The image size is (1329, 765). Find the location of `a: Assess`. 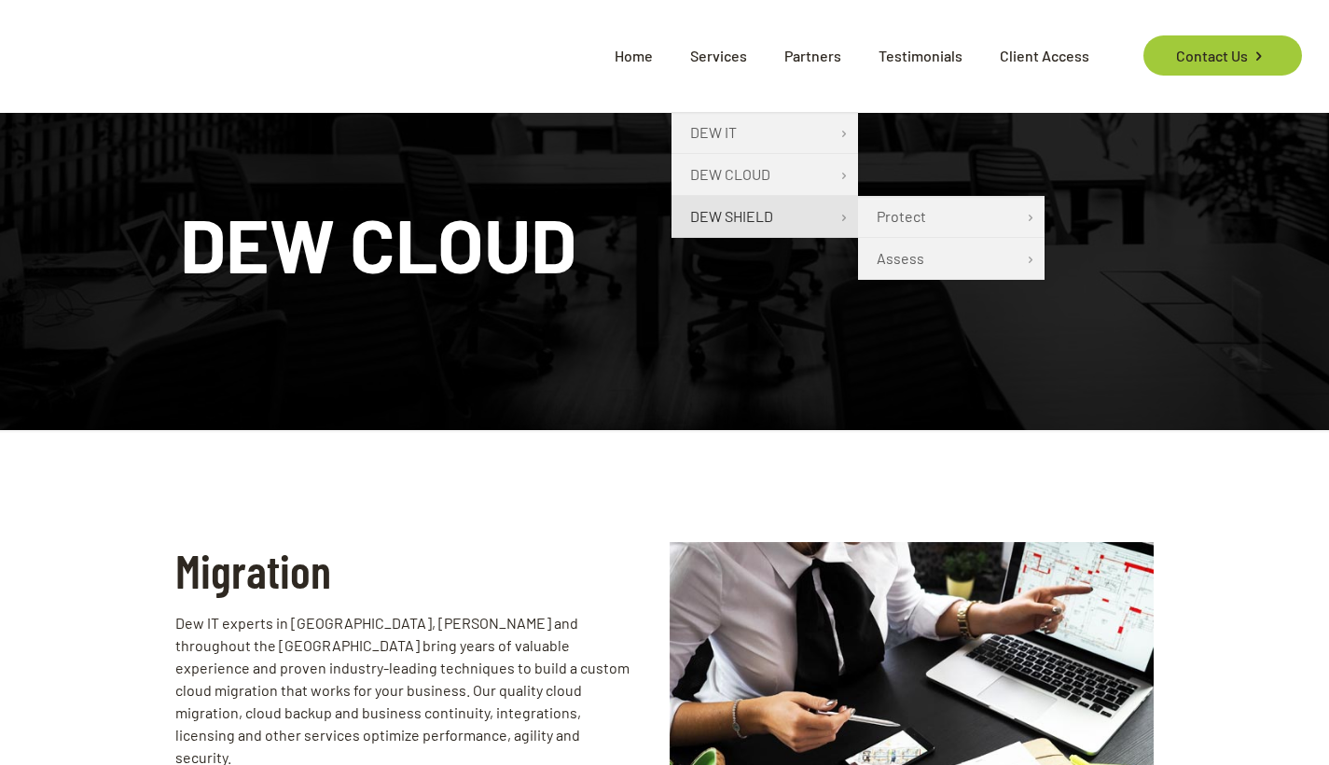

a: Assess is located at coordinates (951, 258).